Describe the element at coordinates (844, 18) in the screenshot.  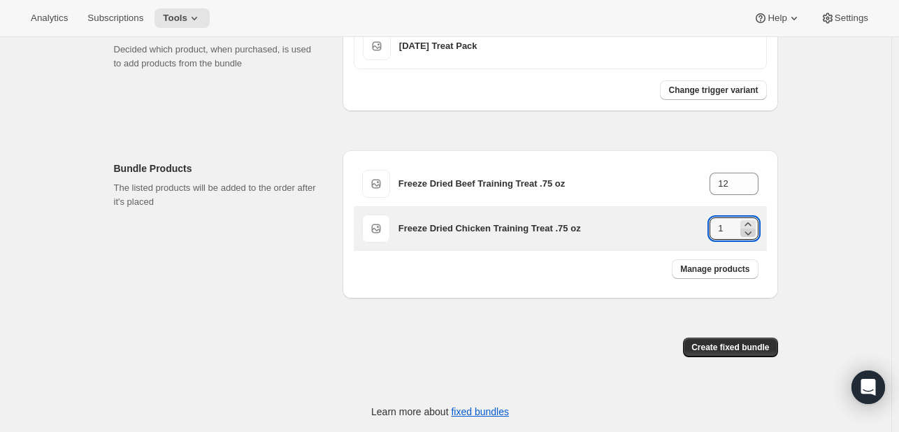
I see `button: Settings` at that location.